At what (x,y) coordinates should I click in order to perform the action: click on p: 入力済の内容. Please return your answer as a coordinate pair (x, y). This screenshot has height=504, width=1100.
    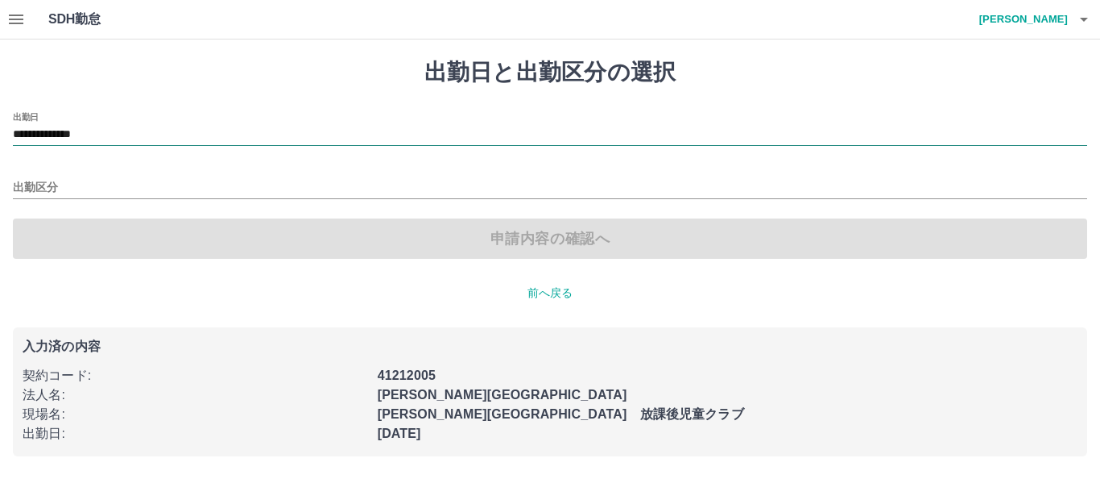
    Looking at the image, I should click on (550, 346).